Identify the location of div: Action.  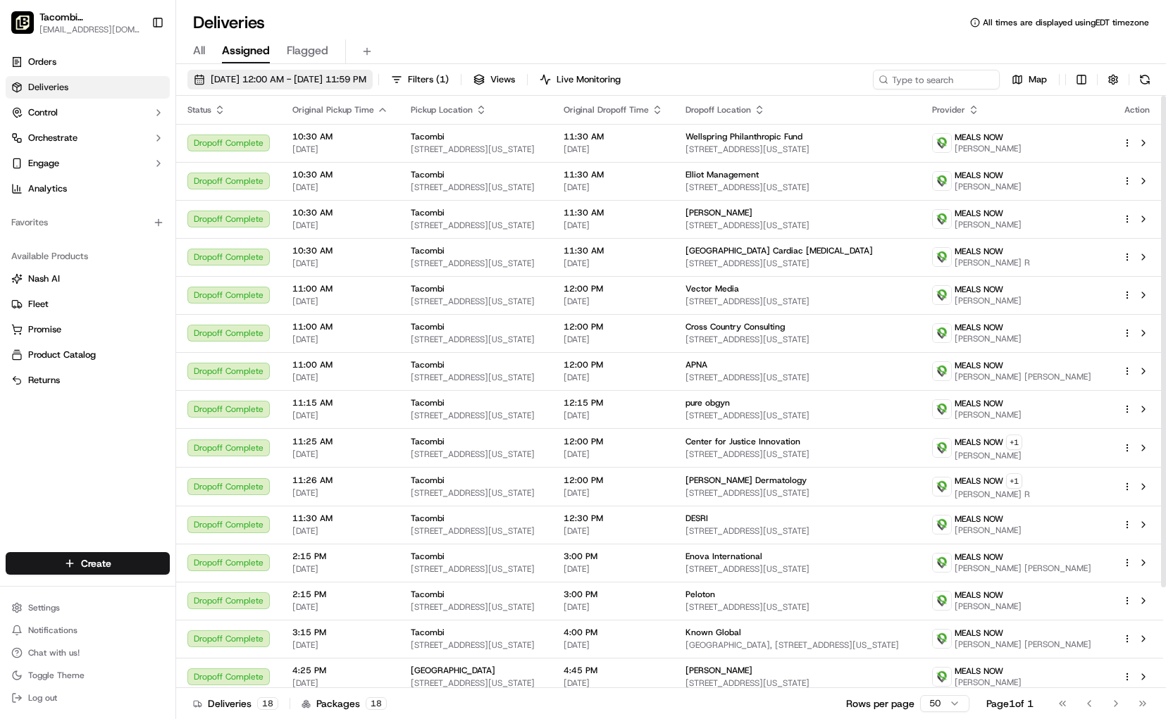
(1137, 110).